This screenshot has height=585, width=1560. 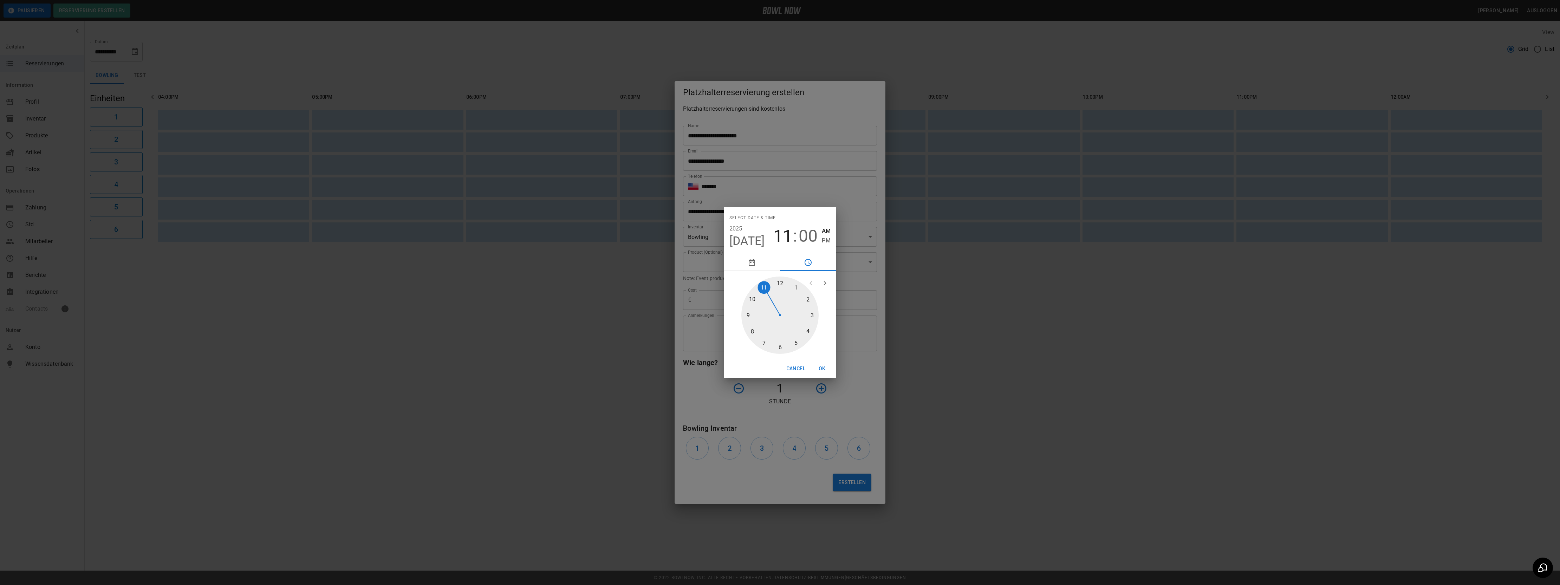 What do you see at coordinates (783, 236) in the screenshot?
I see `span: 11` at bounding box center [783, 236].